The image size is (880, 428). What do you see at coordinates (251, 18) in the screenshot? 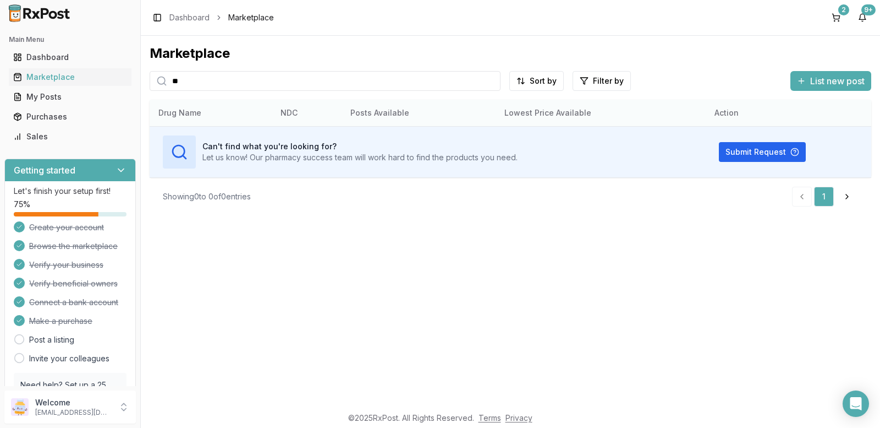
I see `span: Marketplace` at bounding box center [251, 18].